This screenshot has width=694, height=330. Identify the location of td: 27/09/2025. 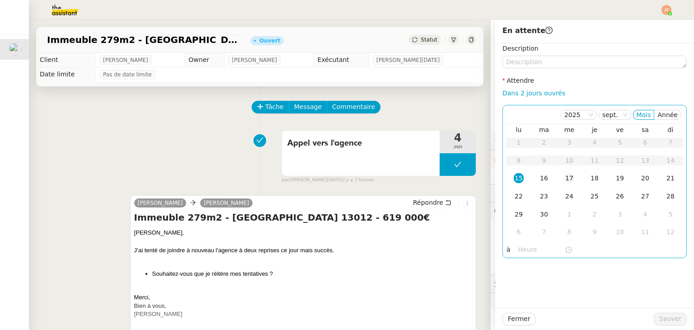
(645, 197).